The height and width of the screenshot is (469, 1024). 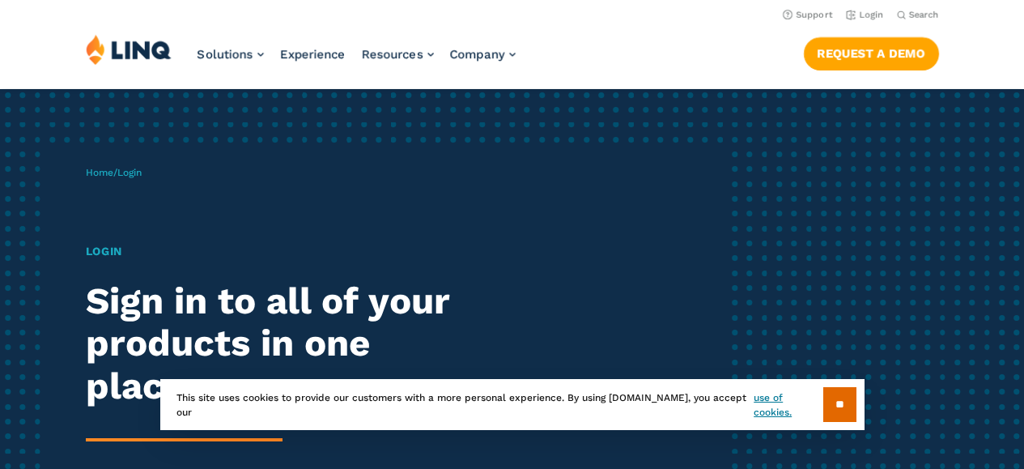 I want to click on a: Request a Demo, so click(x=871, y=53).